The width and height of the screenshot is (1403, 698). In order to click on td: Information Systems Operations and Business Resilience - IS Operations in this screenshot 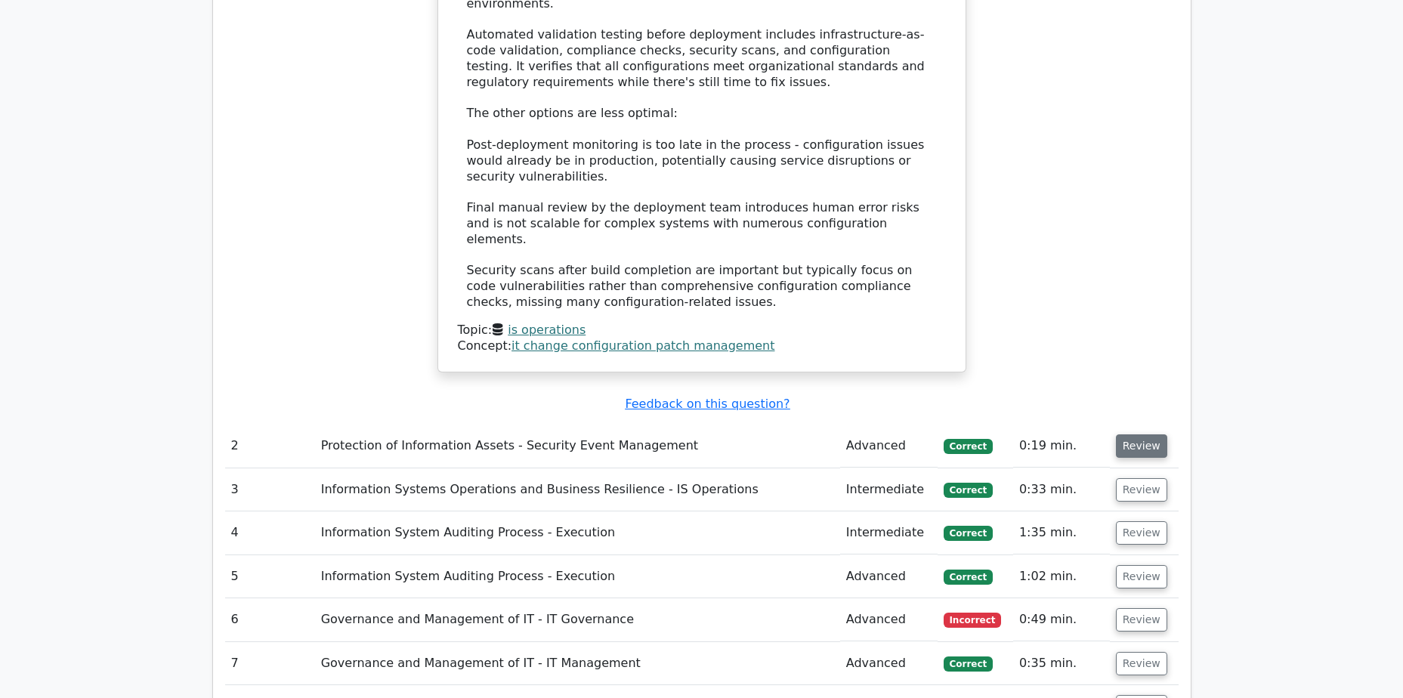, I will do `click(577, 490)`.